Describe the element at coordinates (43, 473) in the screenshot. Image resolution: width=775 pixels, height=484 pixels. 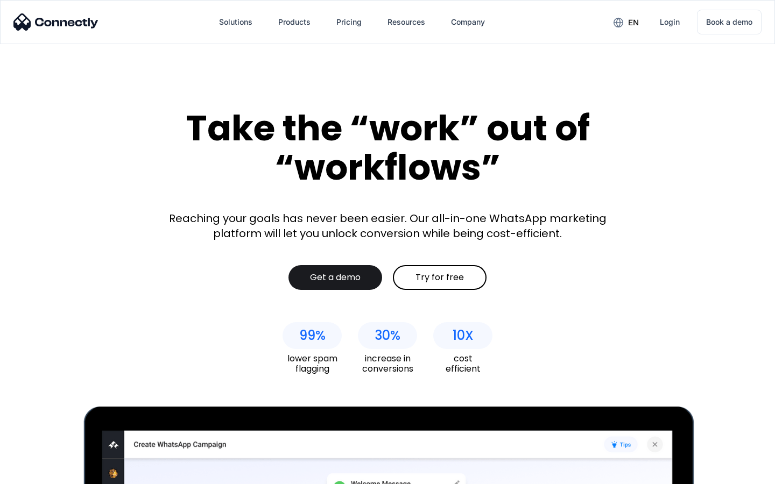
I see `ul: Language list` at that location.